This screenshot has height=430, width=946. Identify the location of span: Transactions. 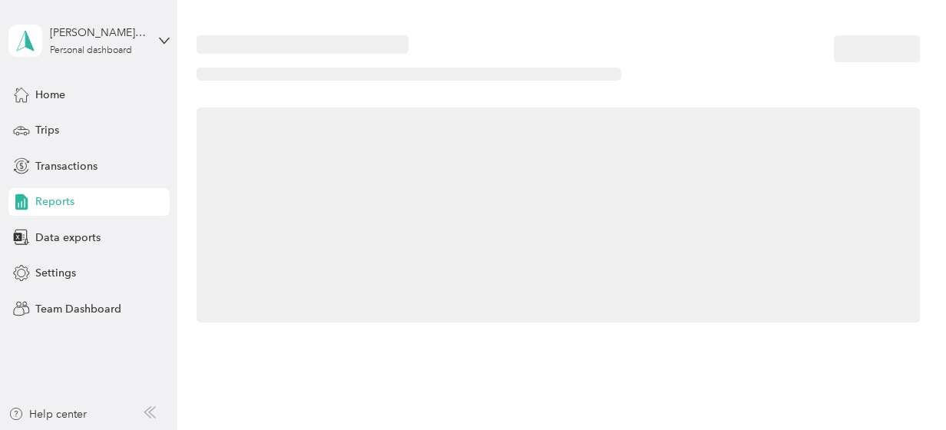
(66, 166).